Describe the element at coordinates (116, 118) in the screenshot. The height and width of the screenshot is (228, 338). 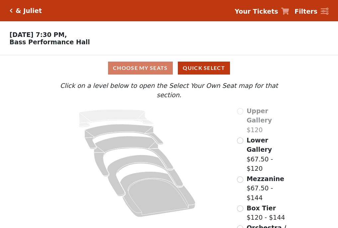
I see `path: Upper Gallery - Seats Available: 0` at that location.